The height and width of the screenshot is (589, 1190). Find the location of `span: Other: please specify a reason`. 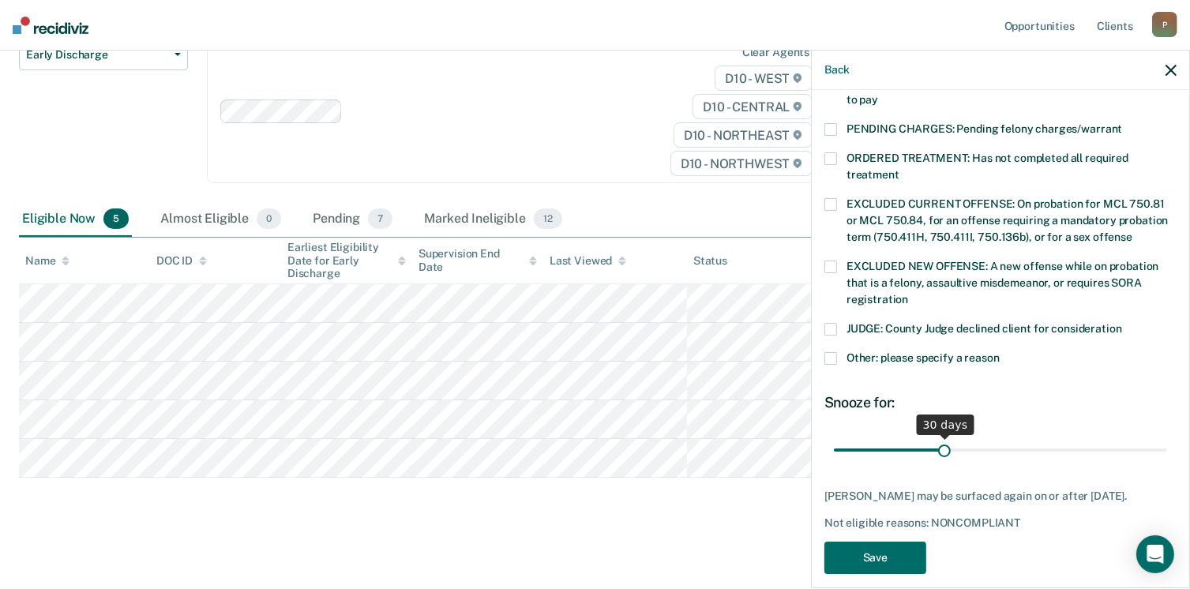

span: Other: please specify a reason is located at coordinates (923, 358).